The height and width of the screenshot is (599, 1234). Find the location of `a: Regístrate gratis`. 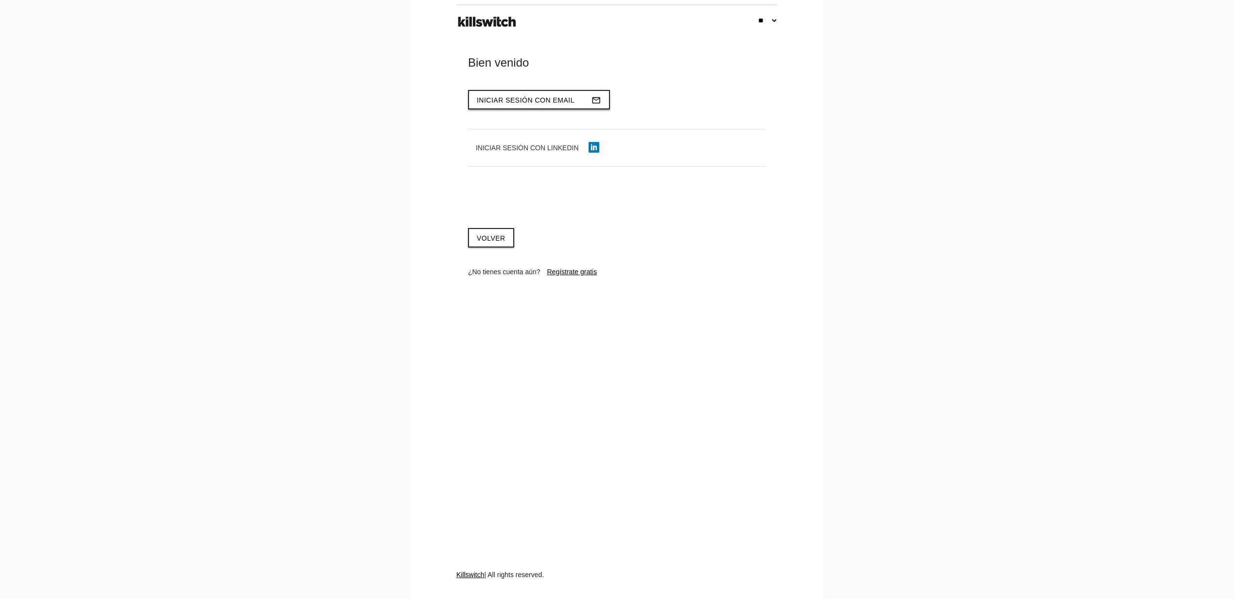

a: Regístrate gratis is located at coordinates (572, 272).